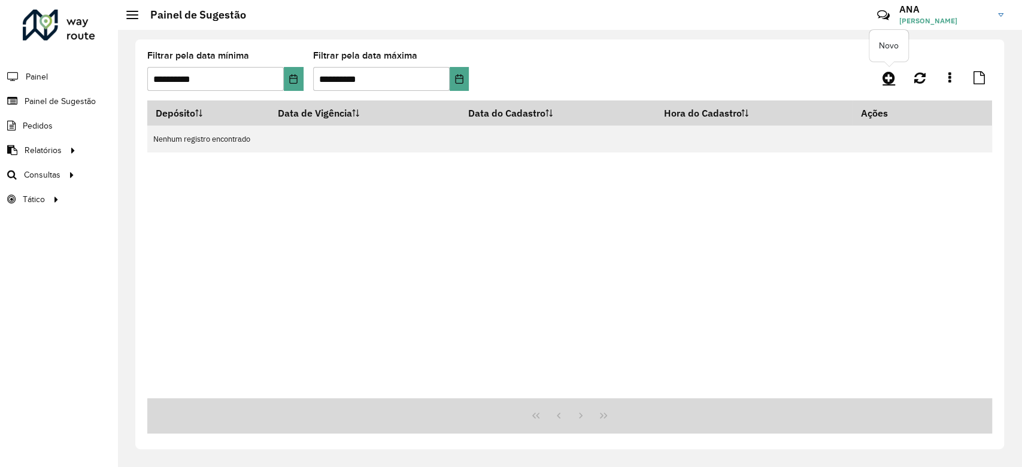  I want to click on a: Contato Rápido, so click(883, 15).